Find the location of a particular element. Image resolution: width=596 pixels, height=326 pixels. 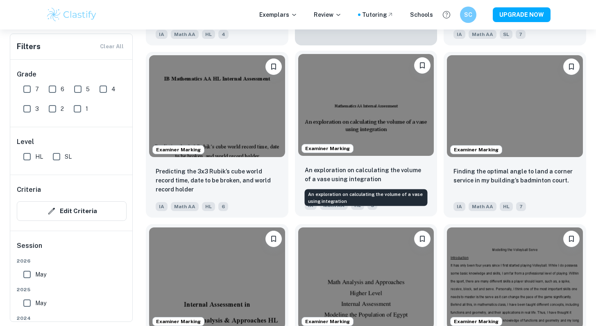

span: 2026 is located at coordinates (72, 261).